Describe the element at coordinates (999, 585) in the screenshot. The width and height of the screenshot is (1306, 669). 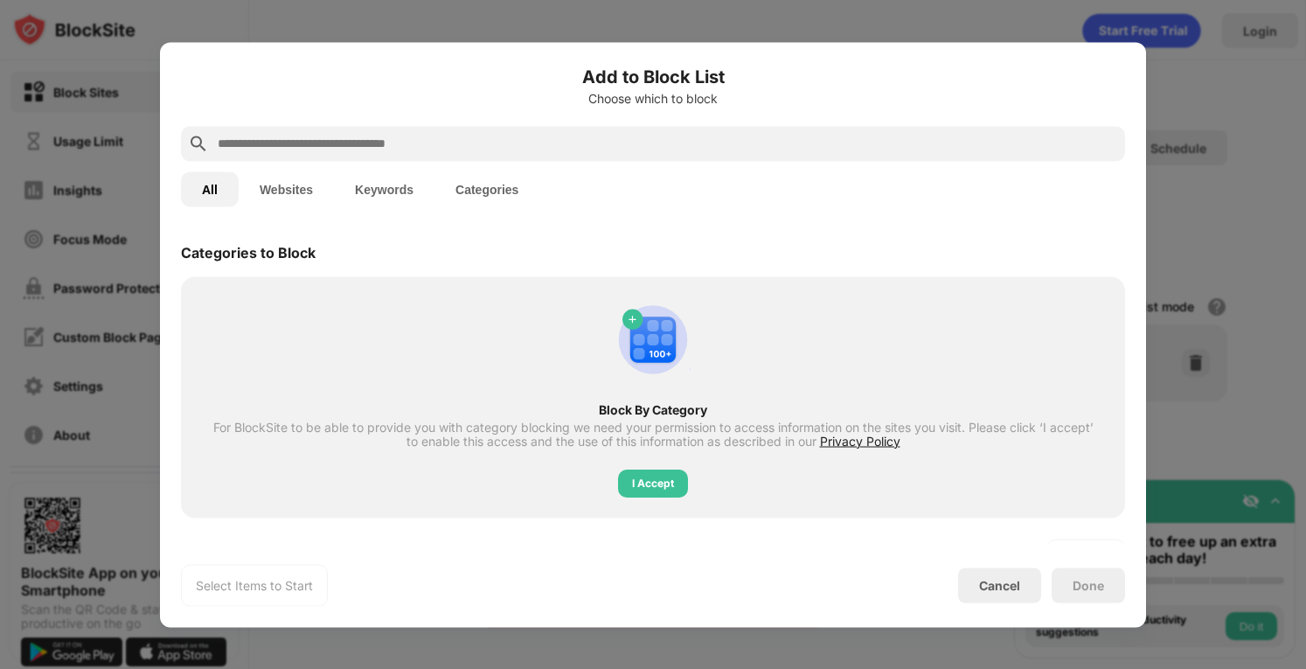
I see `div: Cancel` at that location.